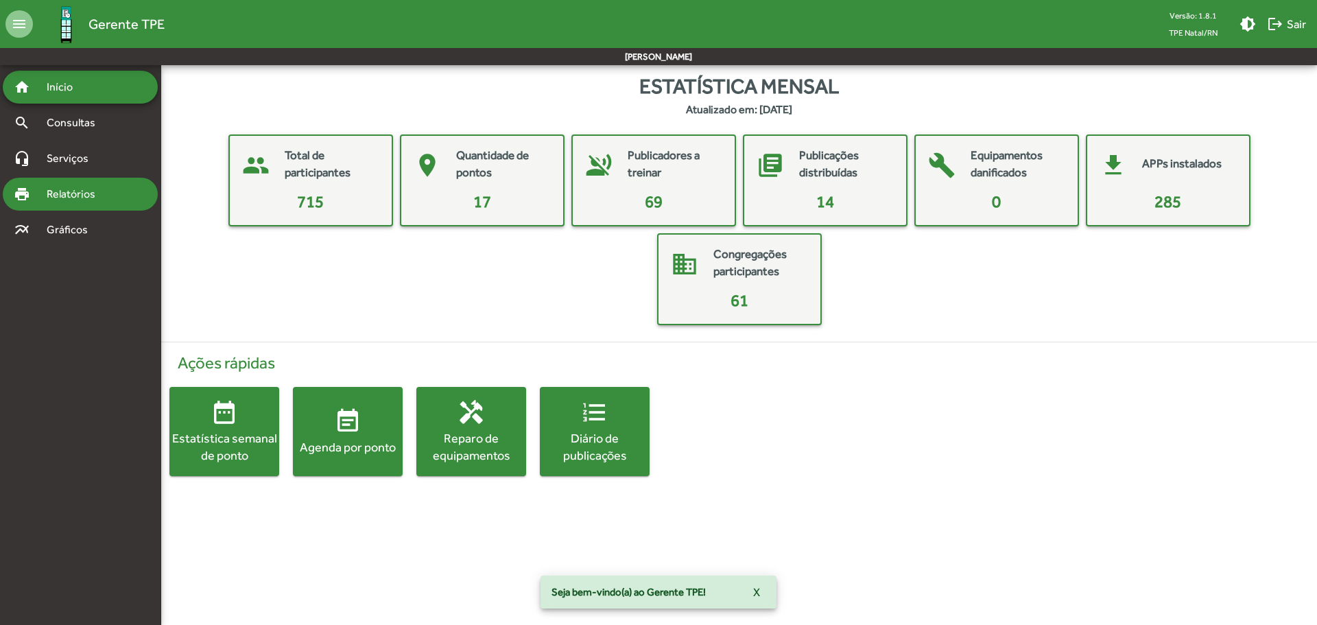 The height and width of the screenshot is (625, 1317). I want to click on mat-card-title: Total de participantes, so click(331, 164).